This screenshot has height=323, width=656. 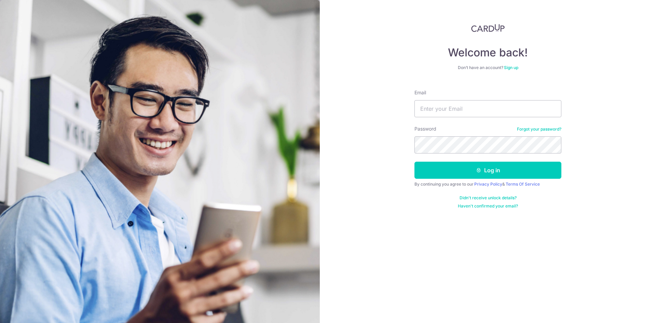 I want to click on a: Terms Of Service, so click(x=522, y=184).